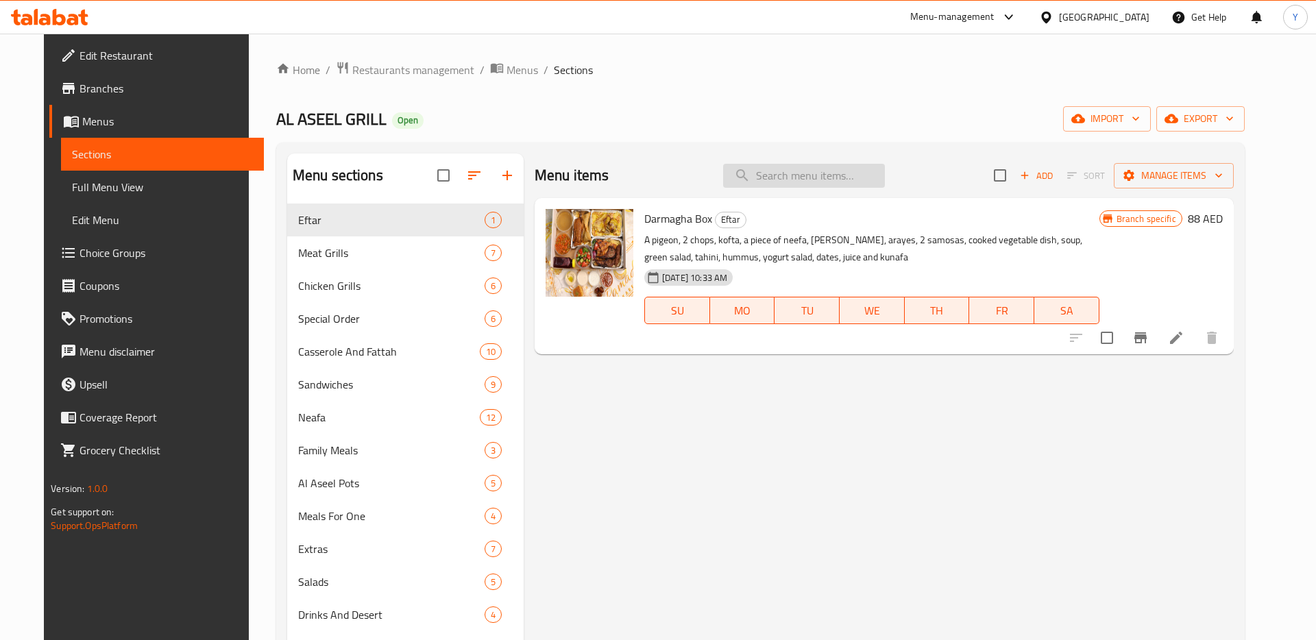  Describe the element at coordinates (405, 384) in the screenshot. I see `div: Sandwiches9` at that location.